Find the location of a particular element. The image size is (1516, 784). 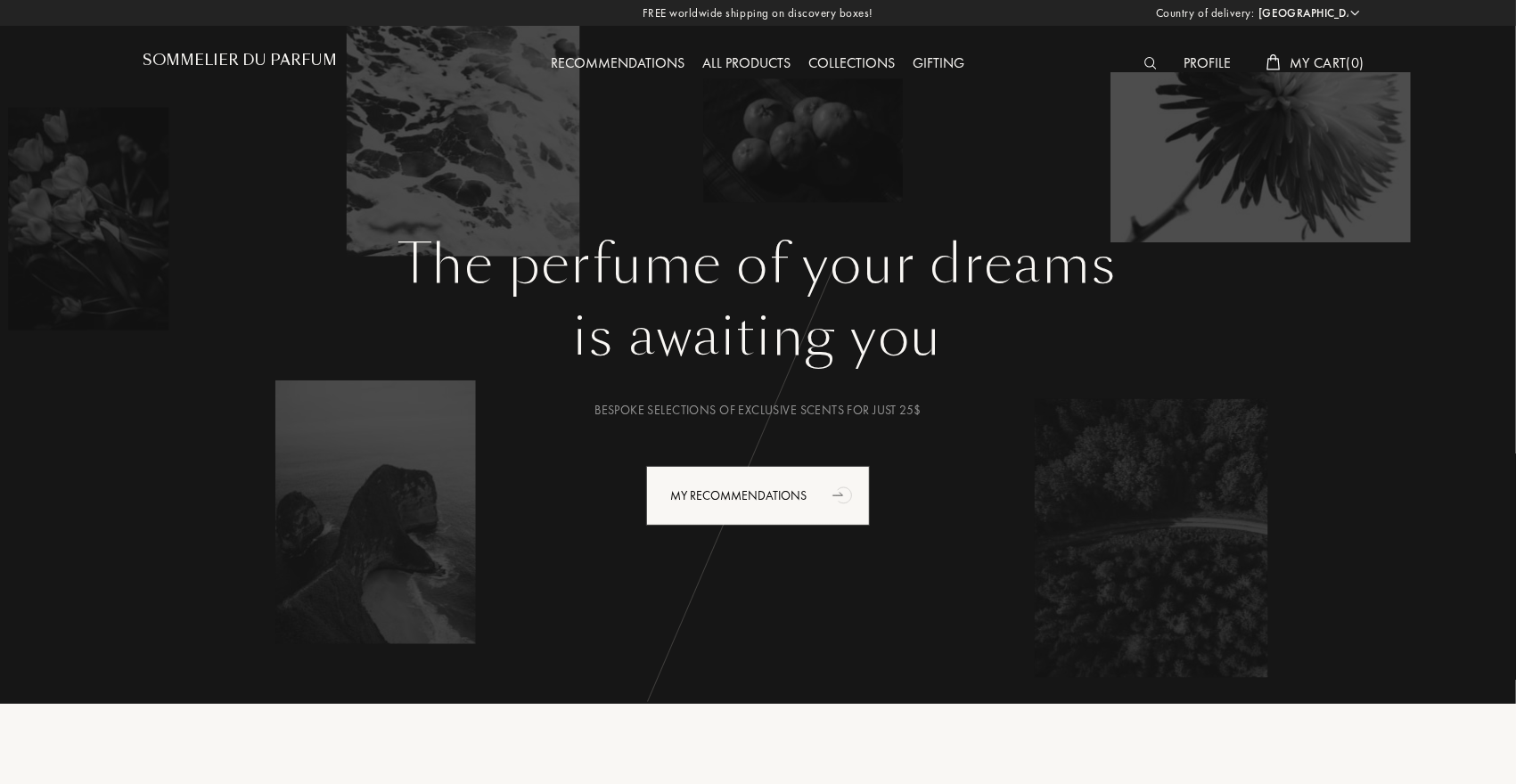

h1: The perfume of your dreams is located at coordinates (758, 264).